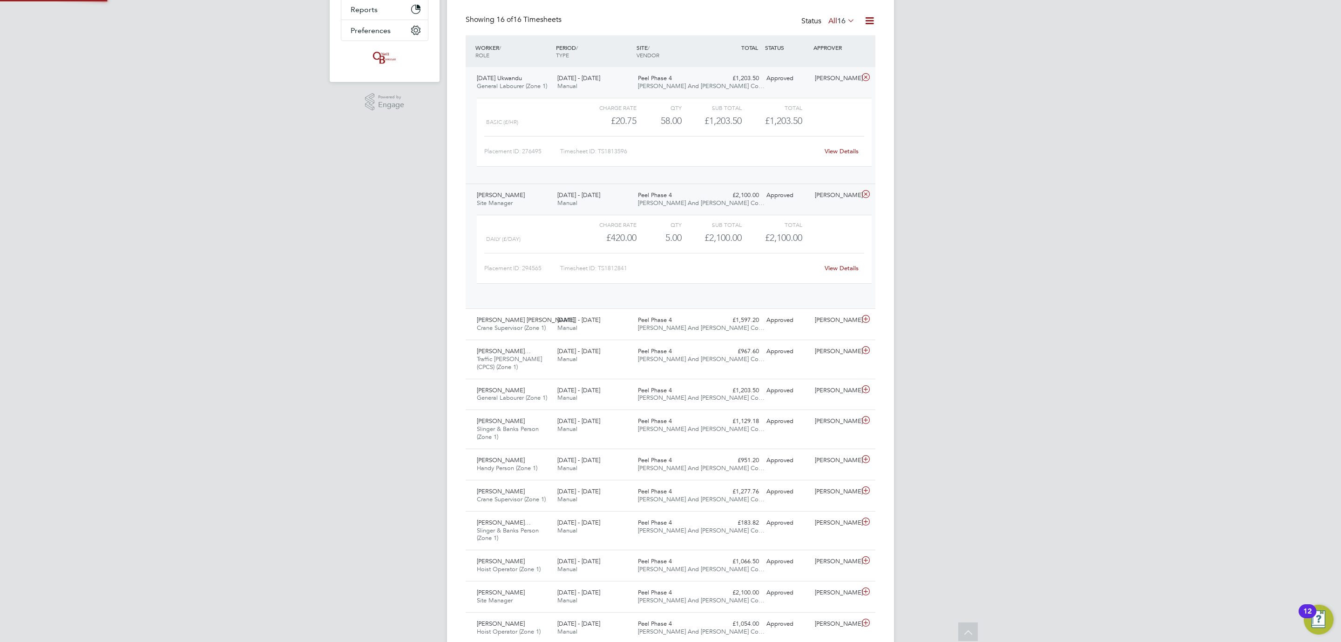  I want to click on span: Basic (£/HR), so click(502, 122).